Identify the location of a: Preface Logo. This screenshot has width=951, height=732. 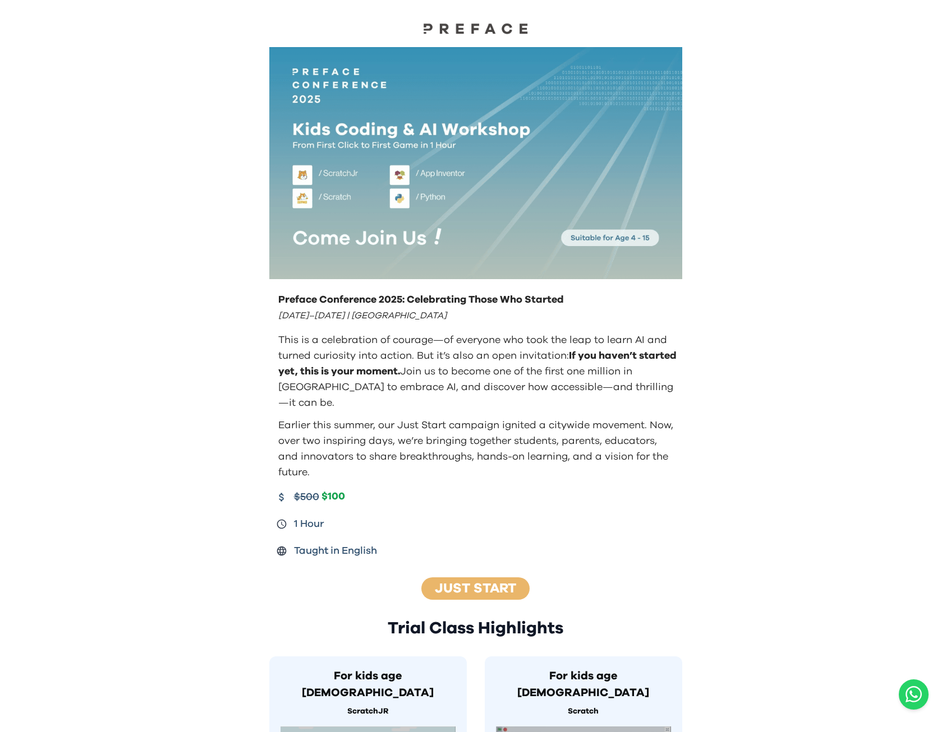
(476, 30).